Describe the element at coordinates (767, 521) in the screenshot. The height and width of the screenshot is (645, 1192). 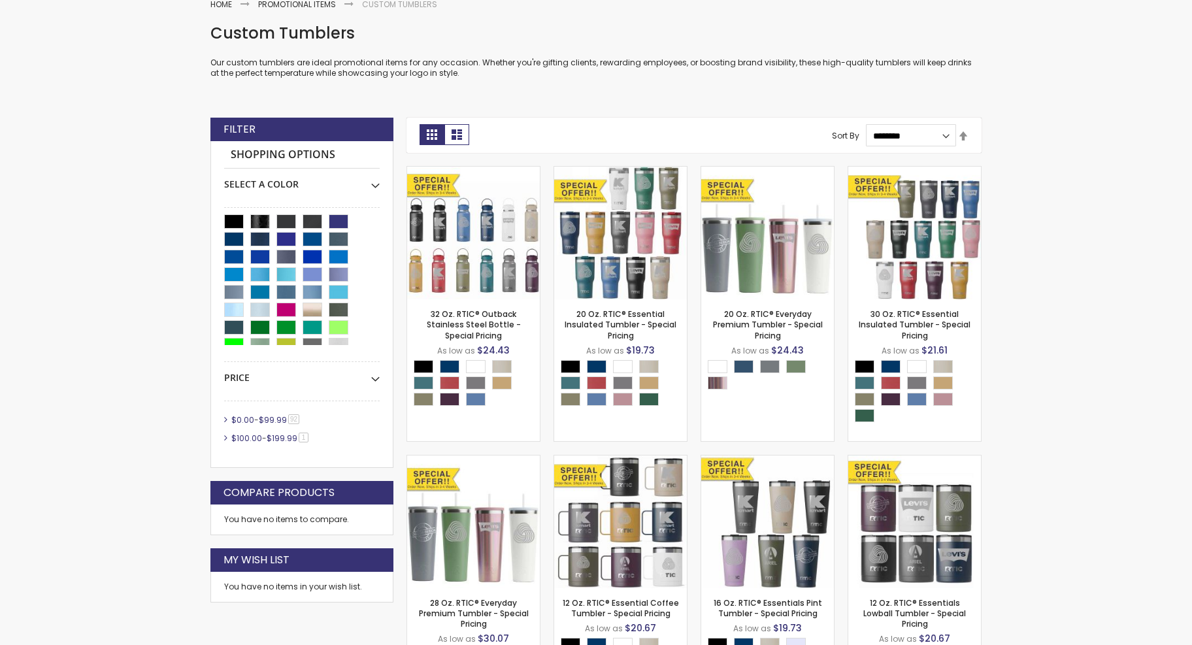
I see `img: 16 Oz. RTIC® Essentials Pint Tumbler - Special Pricing` at that location.